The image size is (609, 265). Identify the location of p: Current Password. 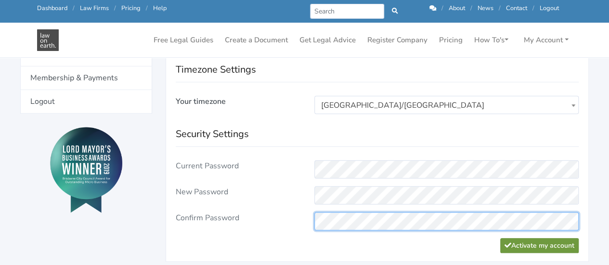
(238, 167).